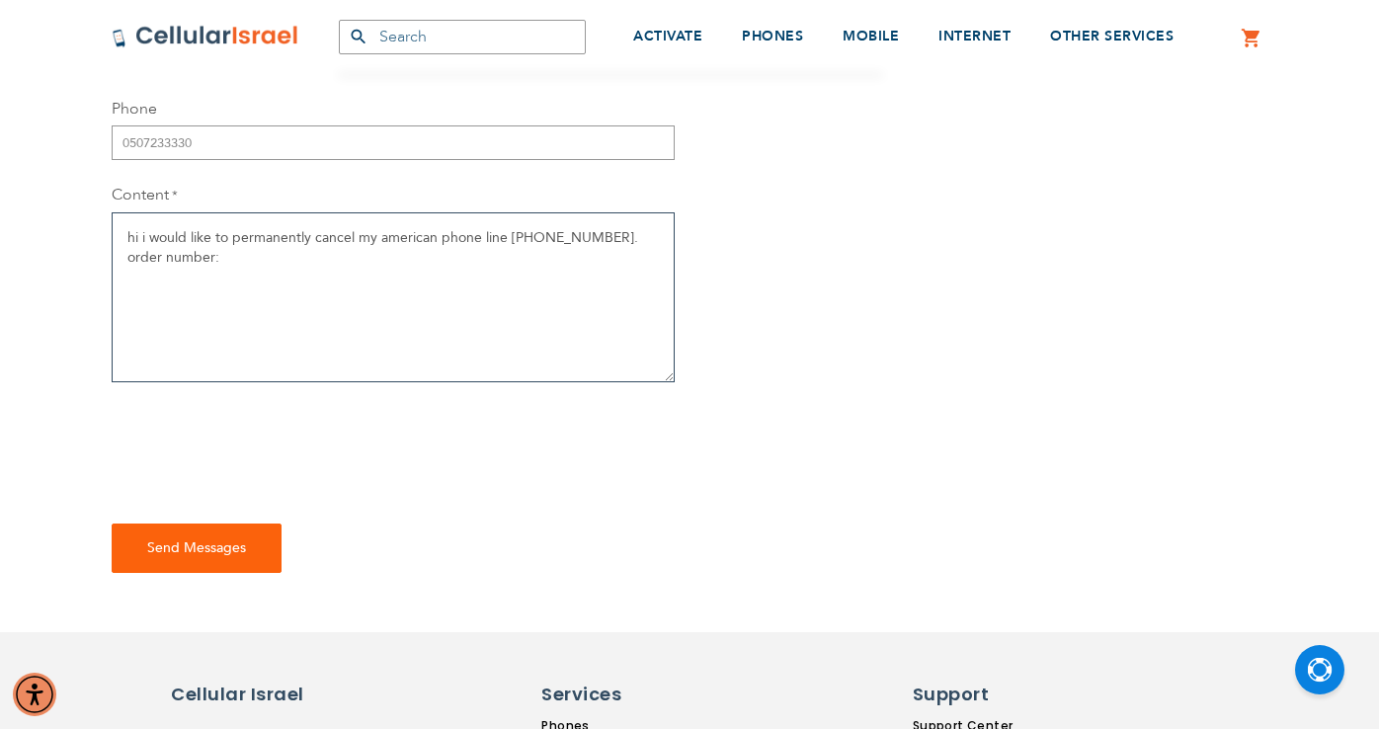 The height and width of the screenshot is (729, 1379). Describe the element at coordinates (205, 37) in the screenshot. I see `img: Cellular Israel Logo` at that location.